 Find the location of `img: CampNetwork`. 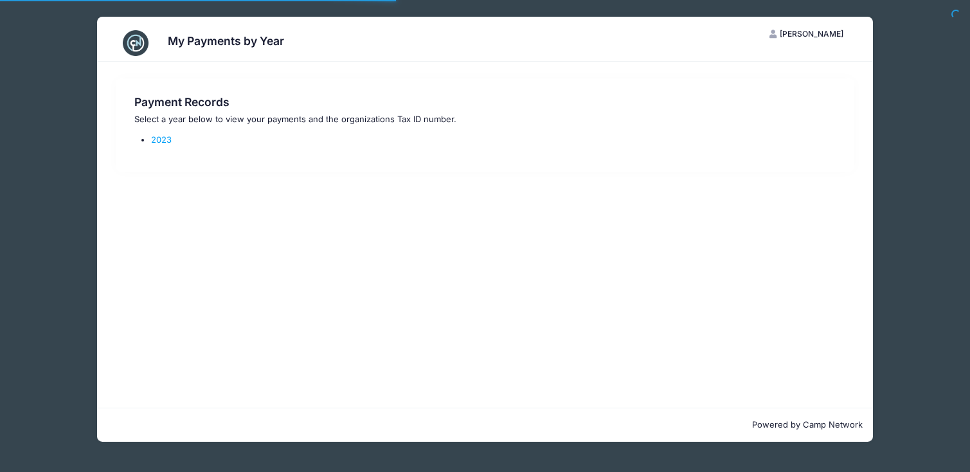

img: CampNetwork is located at coordinates (136, 43).